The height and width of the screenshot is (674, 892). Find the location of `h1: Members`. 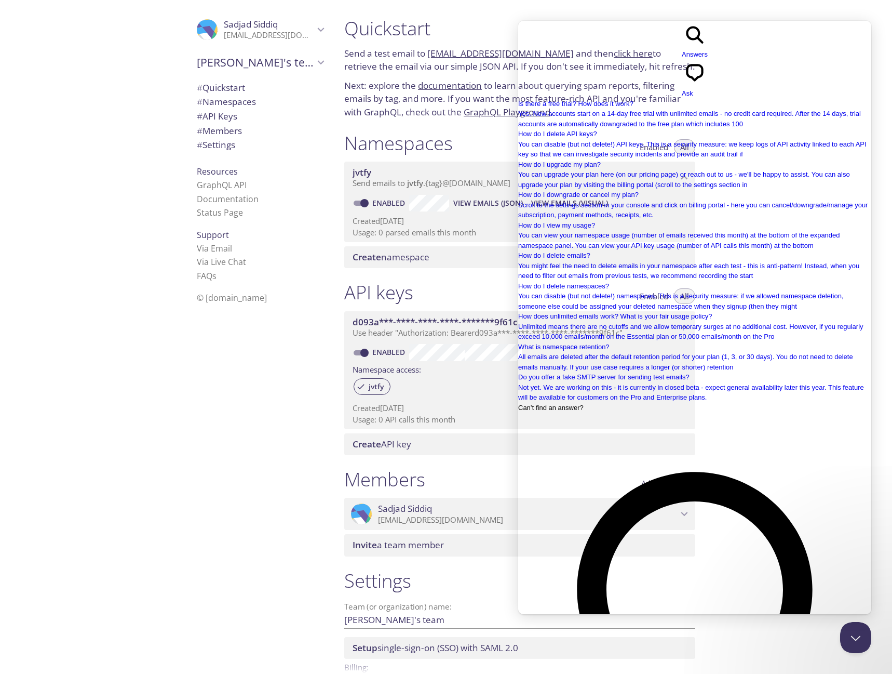

h1: Members is located at coordinates (385, 479).